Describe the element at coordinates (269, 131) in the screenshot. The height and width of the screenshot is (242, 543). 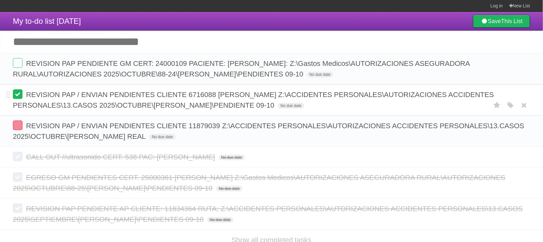
I see `span: REVISION PAP / ENVIAN PENDIENTES CLIENTE 11879039 Z:\ACCIDENTES PERSONALES\AUTORIZACIONES ACCIDEN...` at that location.